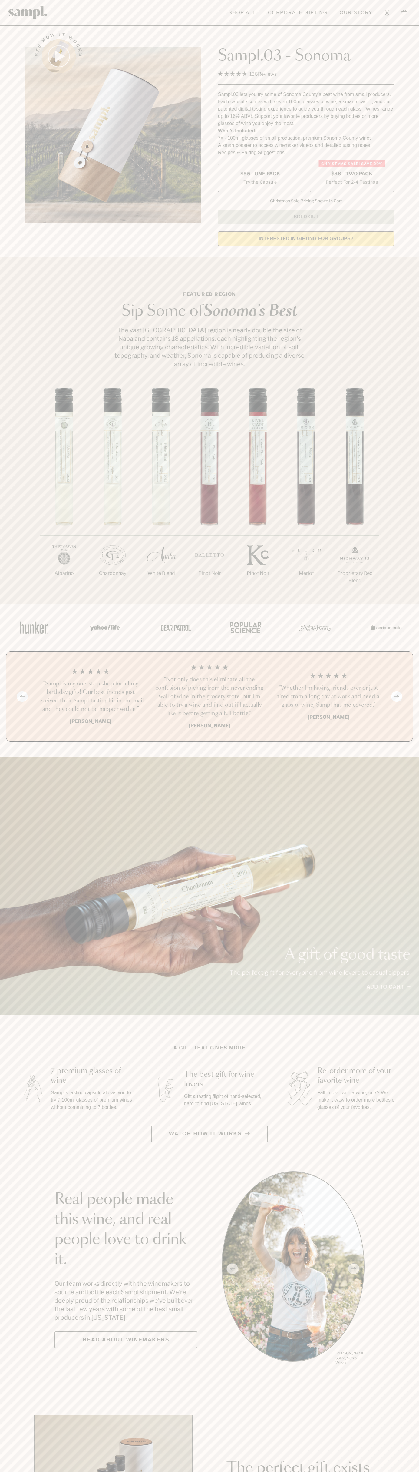  Describe the element at coordinates (210, 697) in the screenshot. I see `h3: “Not only does this eliminate all the confusion of picking from the never ending wall of wine in ...` at that location.